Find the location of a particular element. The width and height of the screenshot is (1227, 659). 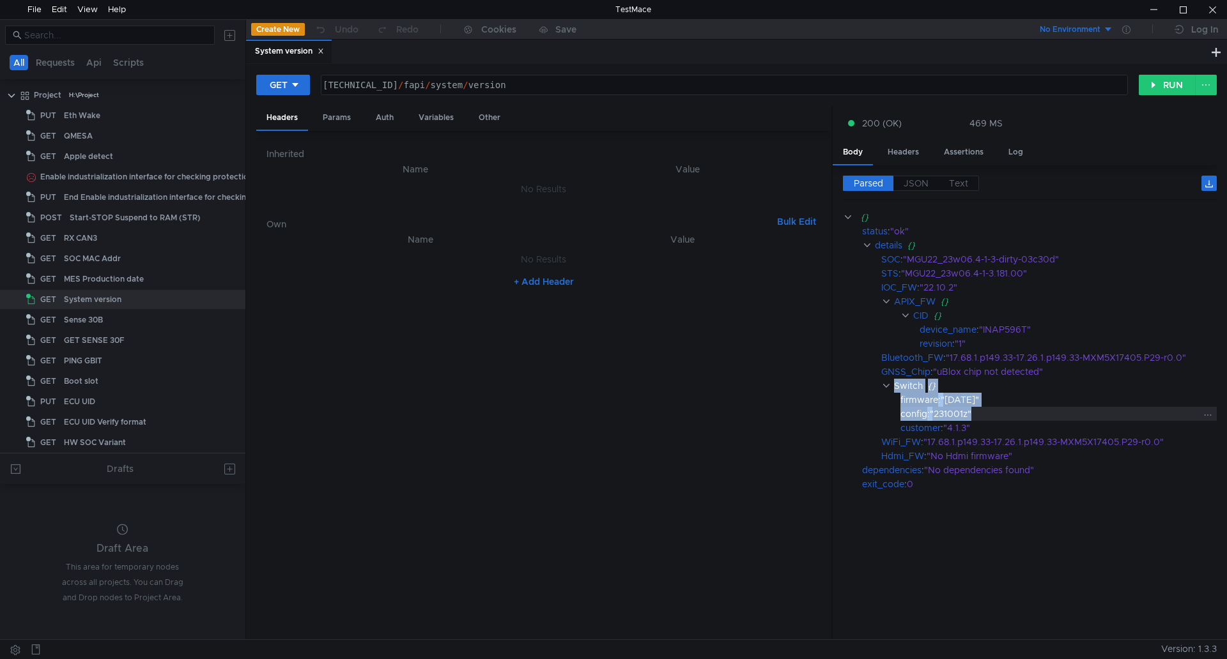

div: "22.10.2" is located at coordinates (1060, 288).